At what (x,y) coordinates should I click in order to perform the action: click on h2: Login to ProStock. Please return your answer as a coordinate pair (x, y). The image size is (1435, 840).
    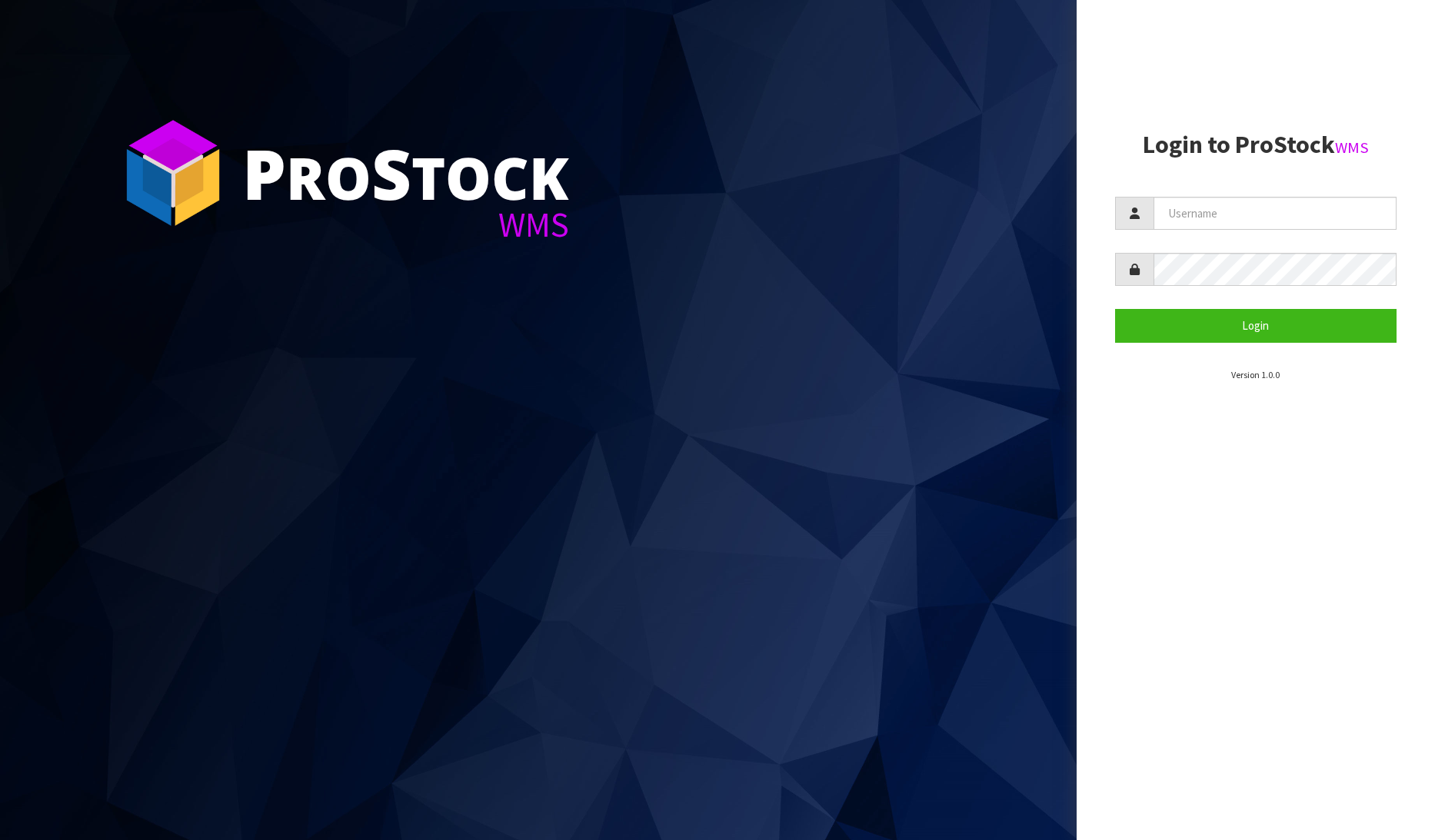
    Looking at the image, I should click on (1256, 145).